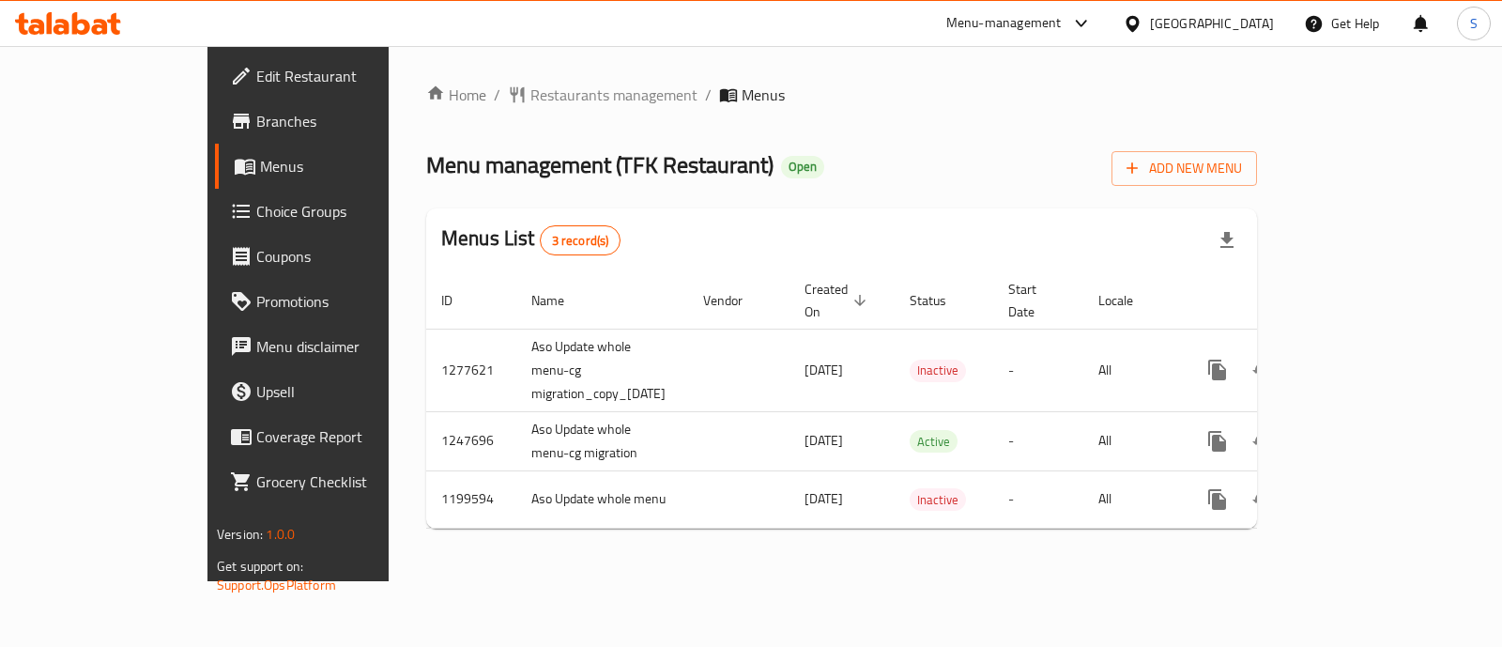 This screenshot has width=1502, height=647. Describe the element at coordinates (600, 164) in the screenshot. I see `span: Menu management ( TFK Restaurant )` at that location.